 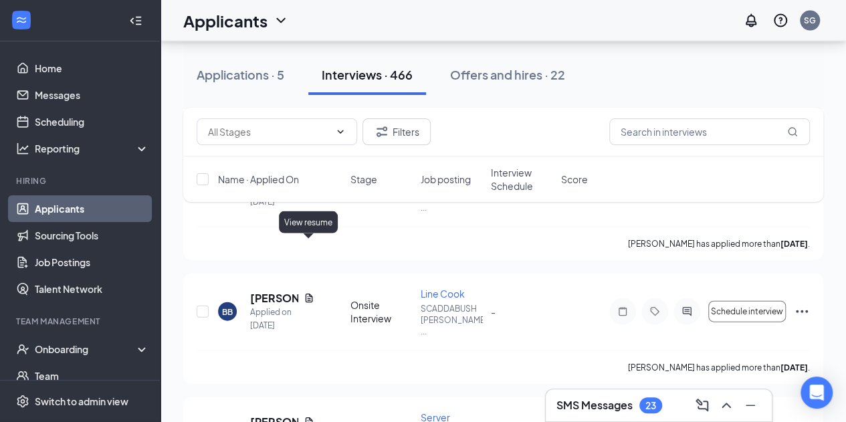 What do you see at coordinates (92, 122) in the screenshot?
I see `a: Scheduling` at bounding box center [92, 122].